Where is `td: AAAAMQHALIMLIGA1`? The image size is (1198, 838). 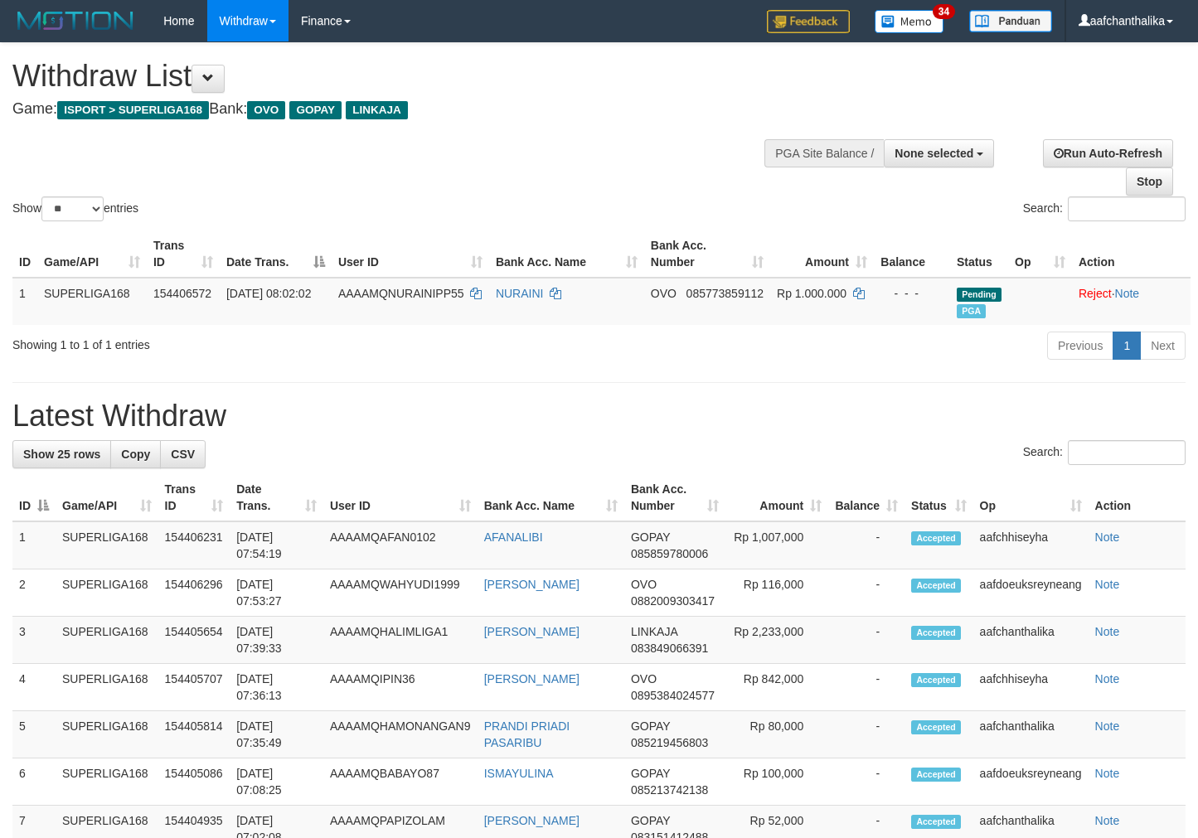
td: AAAAMQHALIMLIGA1 is located at coordinates (401, 640).